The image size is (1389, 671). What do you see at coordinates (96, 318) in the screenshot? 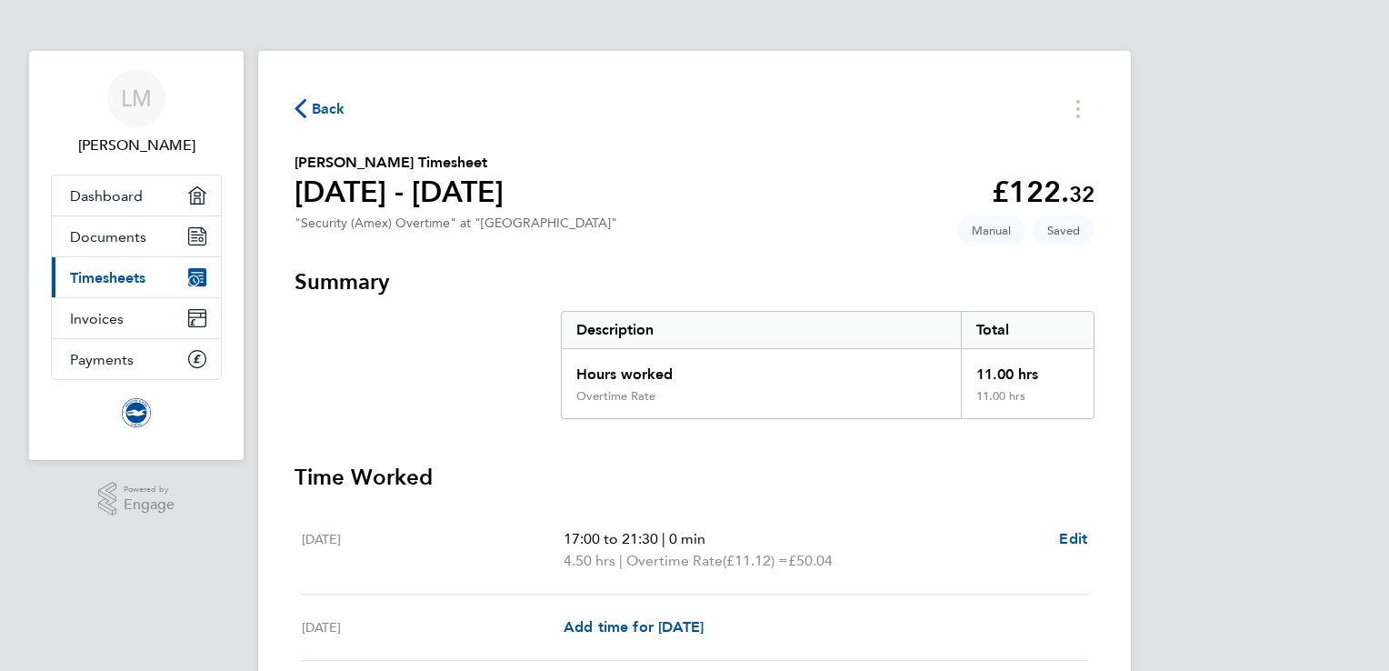
I see `span: Invoices` at bounding box center [96, 318].